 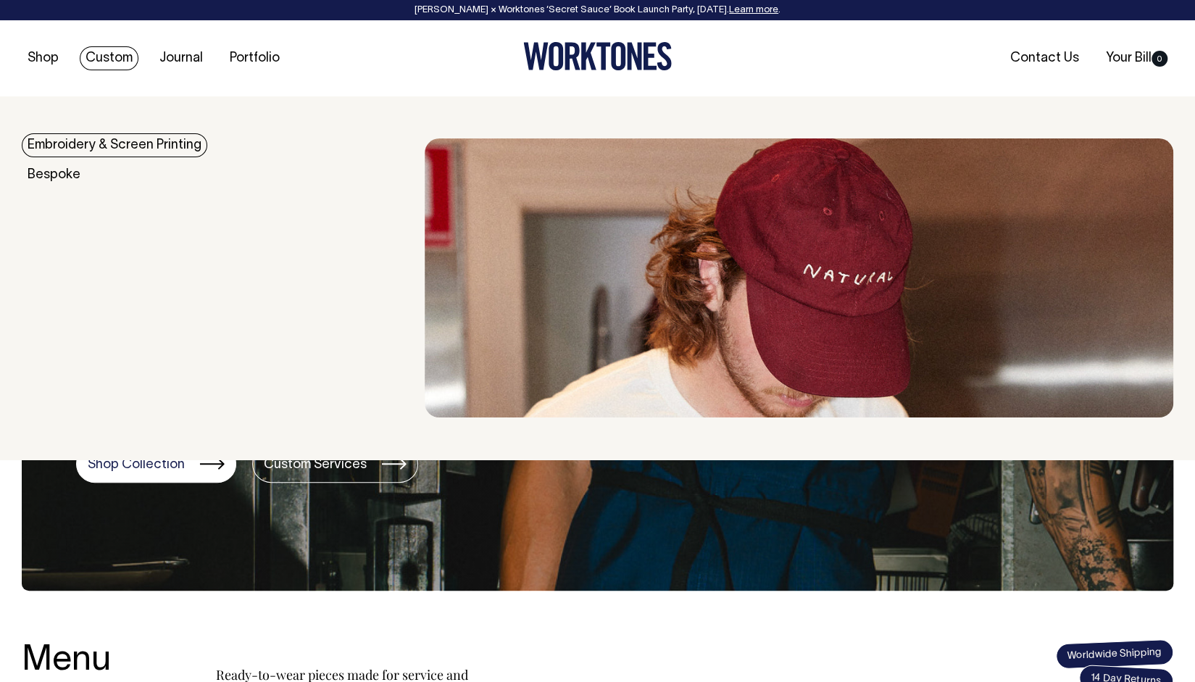 What do you see at coordinates (109, 58) in the screenshot?
I see `a: Custom` at bounding box center [109, 58].